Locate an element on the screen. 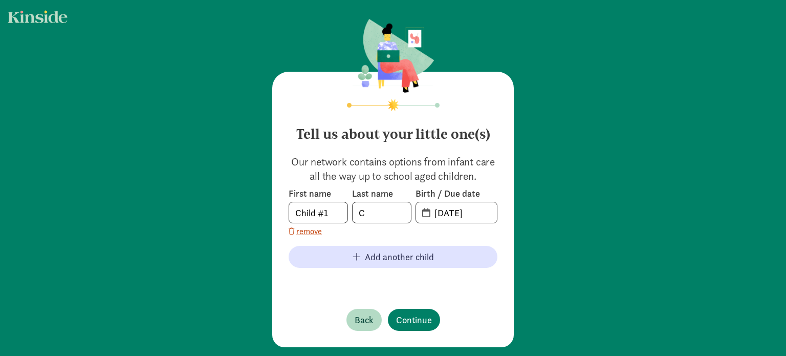 The height and width of the screenshot is (356, 786). span: remove is located at coordinates (309, 231).